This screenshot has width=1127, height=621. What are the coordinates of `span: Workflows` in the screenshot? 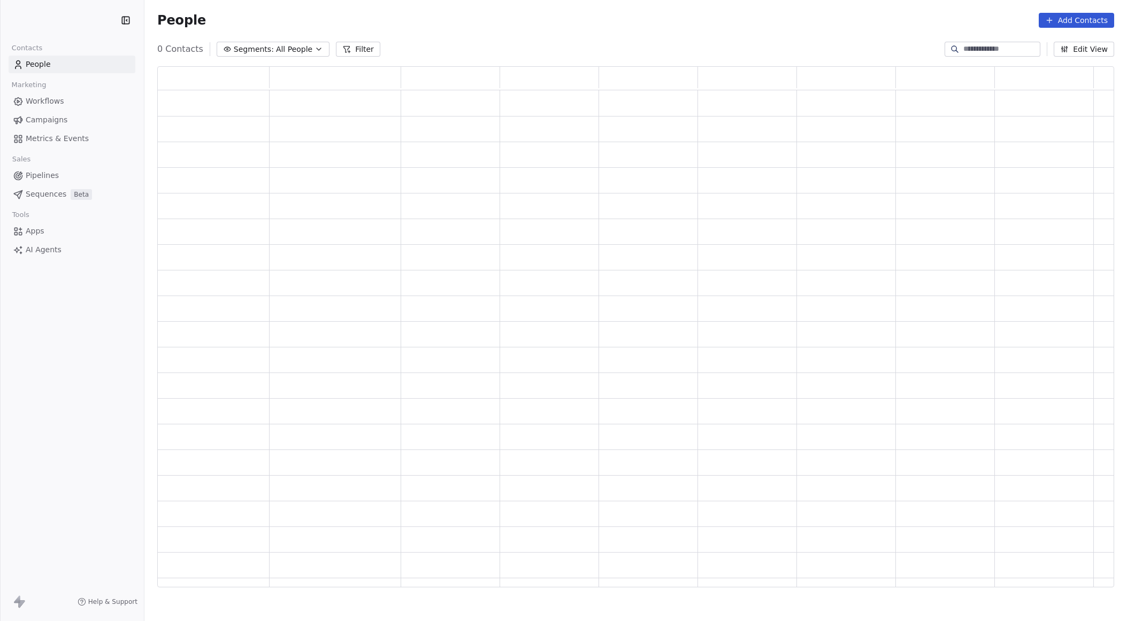 It's located at (45, 101).